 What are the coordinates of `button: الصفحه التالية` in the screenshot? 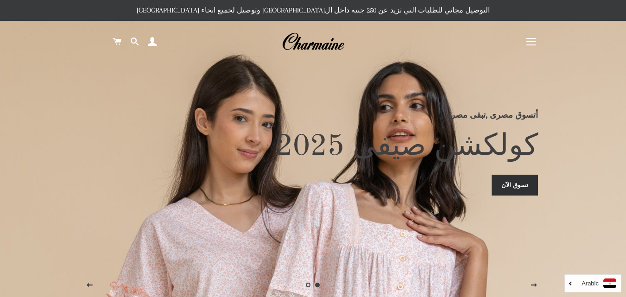 It's located at (534, 285).